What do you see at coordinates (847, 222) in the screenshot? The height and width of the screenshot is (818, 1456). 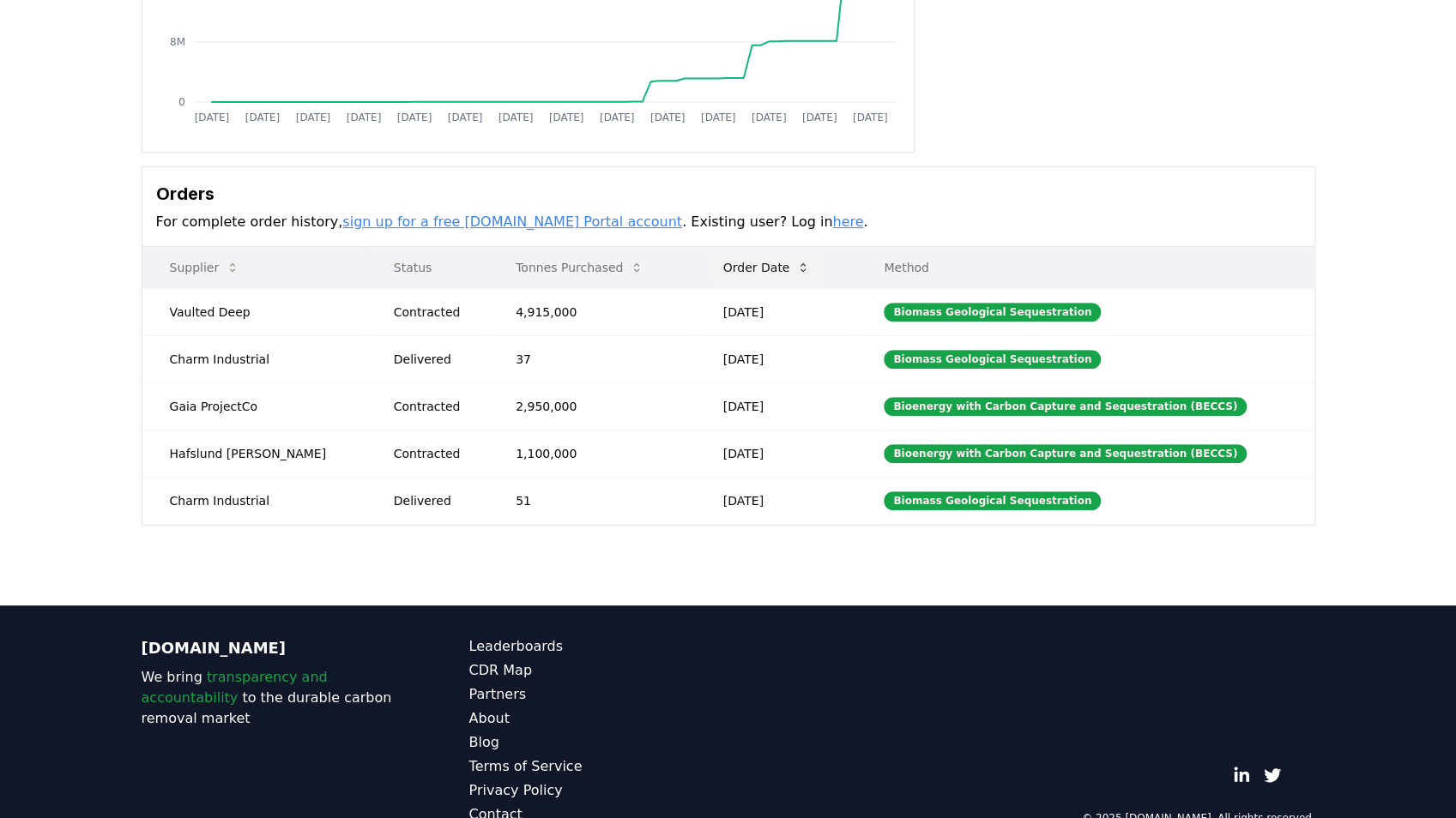 I see `a: here` at bounding box center [847, 222].